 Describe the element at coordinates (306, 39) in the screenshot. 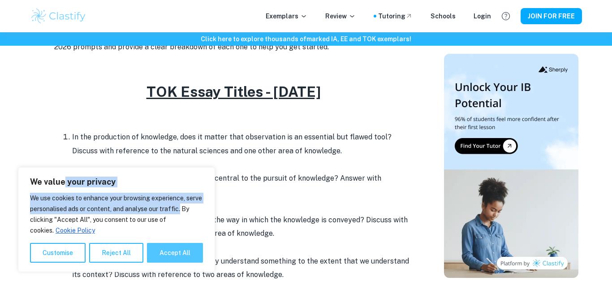

I see `h6: Click here to explore thousands of marked IA, EE and TOK exemplars !` at that location.